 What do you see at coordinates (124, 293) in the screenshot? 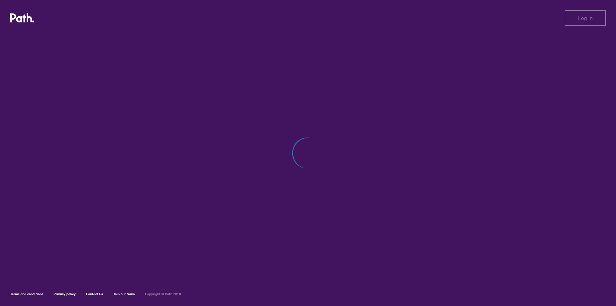
I see `a: Join our team` at bounding box center [124, 293].